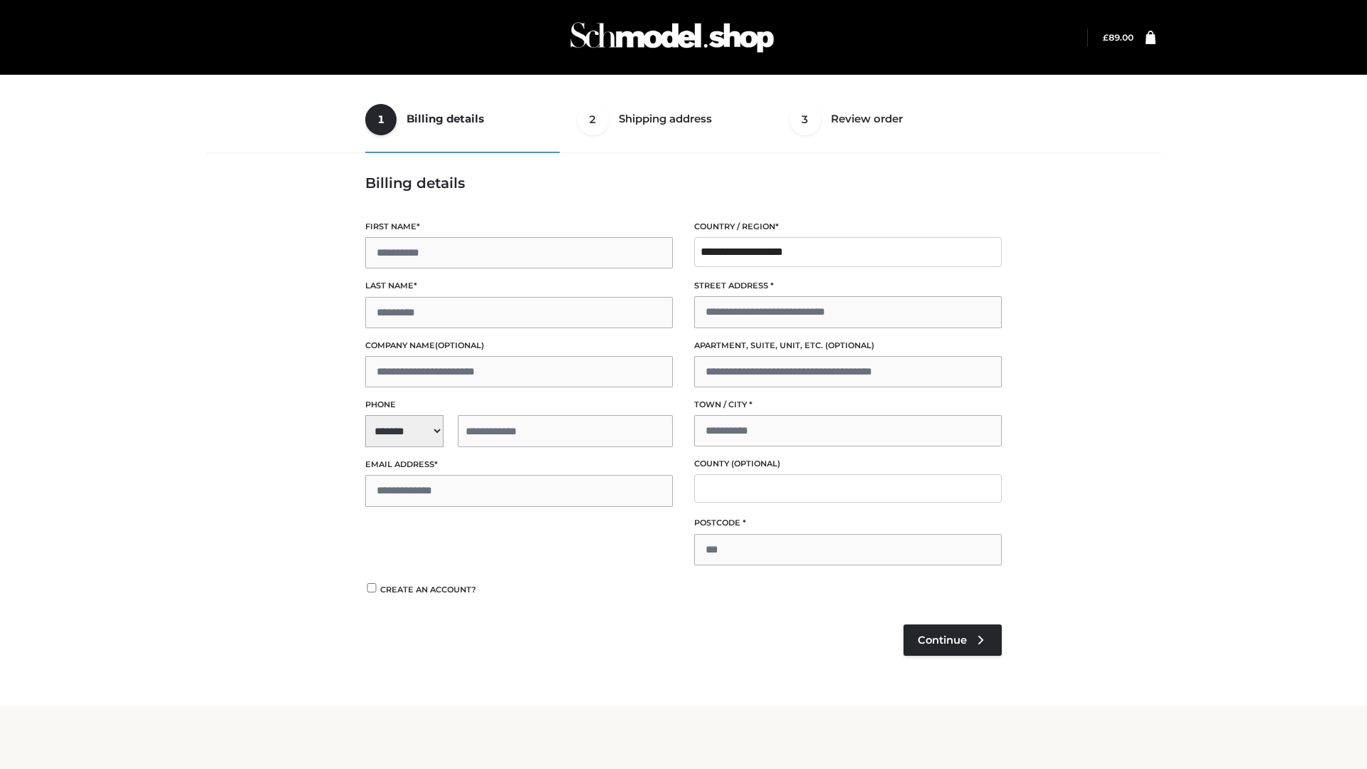  I want to click on img: Schmodel Admin 964, so click(672, 37).